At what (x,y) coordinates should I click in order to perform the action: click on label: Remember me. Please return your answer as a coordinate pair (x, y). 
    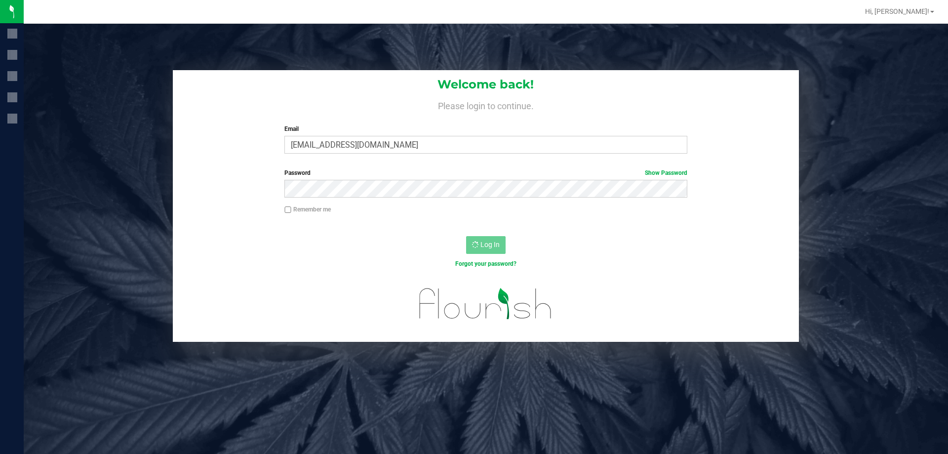
    Looking at the image, I should click on (307, 209).